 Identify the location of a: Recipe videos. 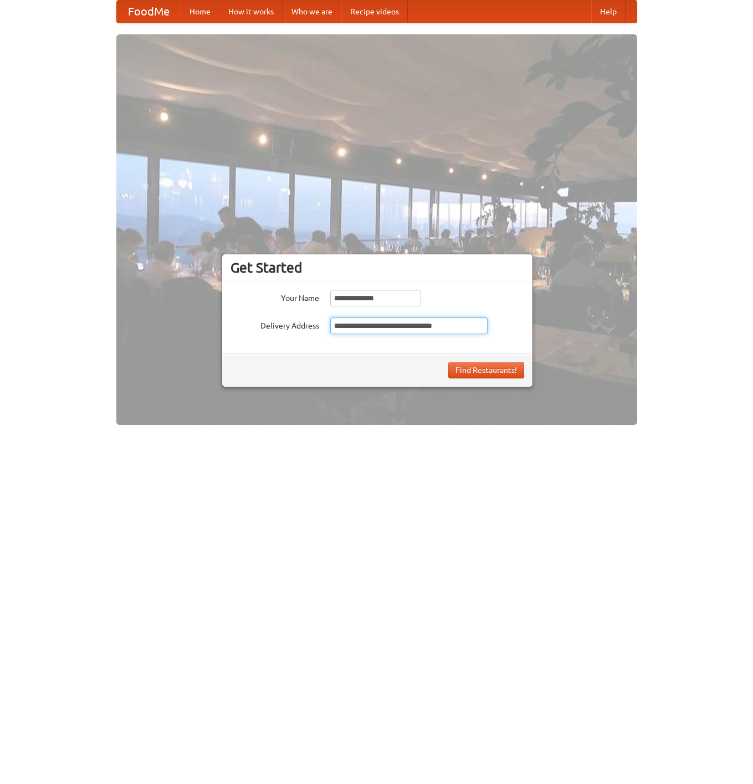
(375, 12).